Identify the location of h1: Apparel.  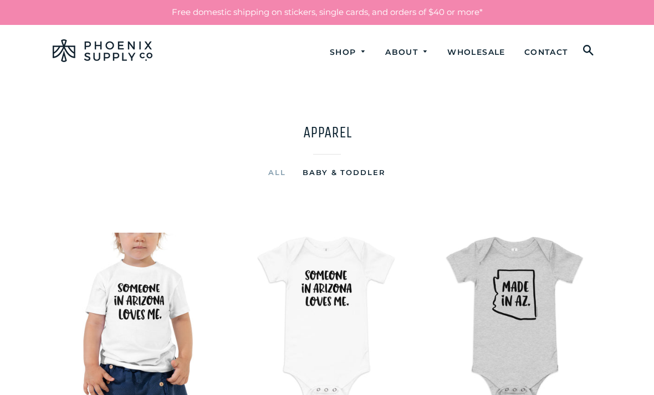
(327, 132).